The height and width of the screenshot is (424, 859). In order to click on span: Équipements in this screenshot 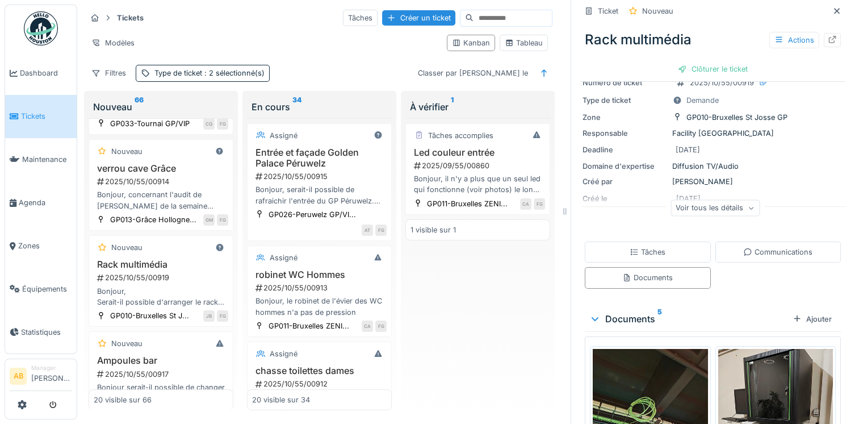, I will do `click(47, 288)`.